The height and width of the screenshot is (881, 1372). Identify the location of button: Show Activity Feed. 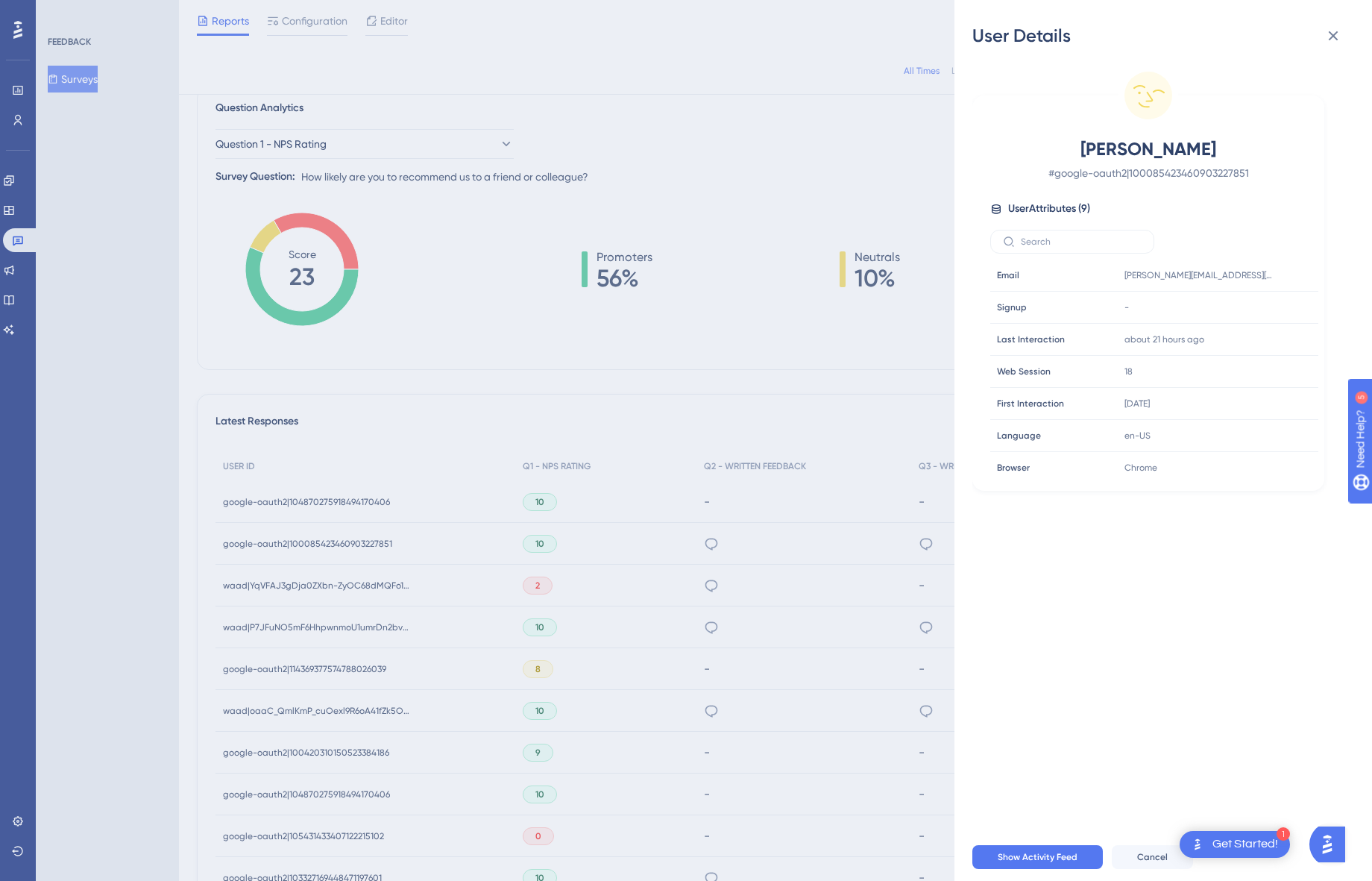
(1037, 857).